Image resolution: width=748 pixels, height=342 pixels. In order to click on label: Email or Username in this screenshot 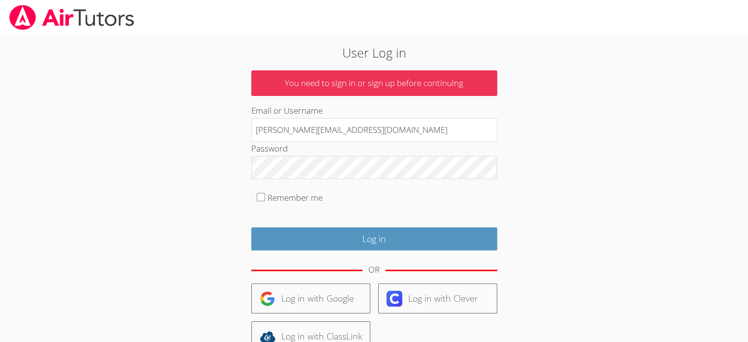, I will do `click(287, 110)`.